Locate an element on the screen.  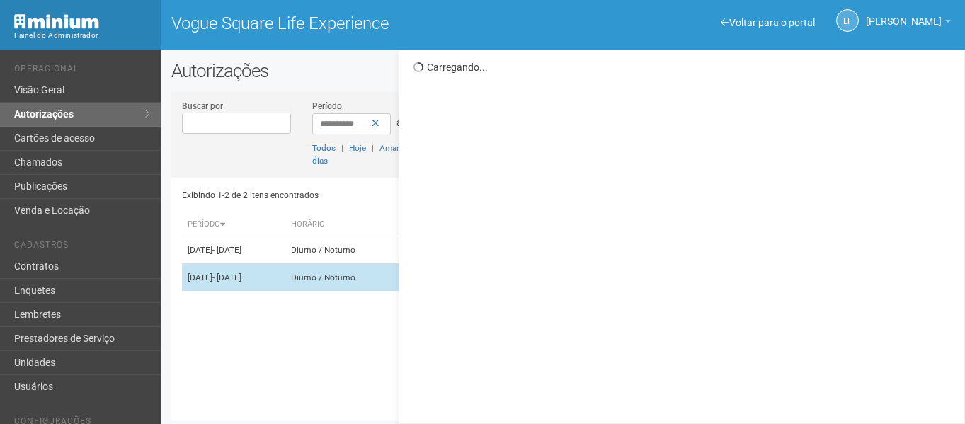
a: LF is located at coordinates (847, 21).